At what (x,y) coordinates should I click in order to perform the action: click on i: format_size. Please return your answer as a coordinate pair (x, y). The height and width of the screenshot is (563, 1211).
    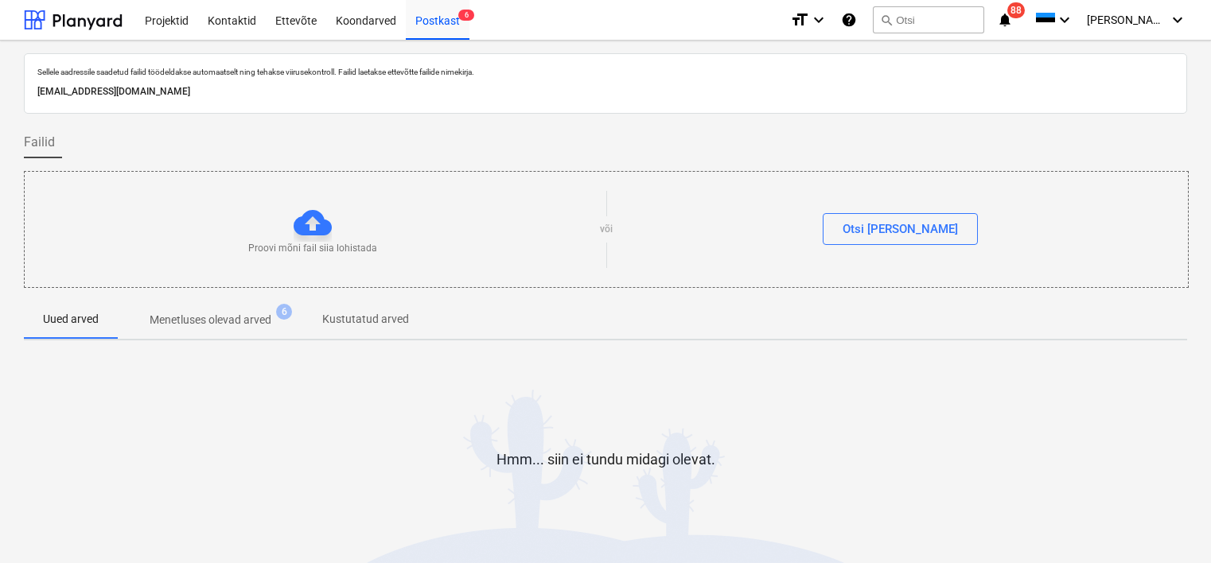
    Looking at the image, I should click on (800, 20).